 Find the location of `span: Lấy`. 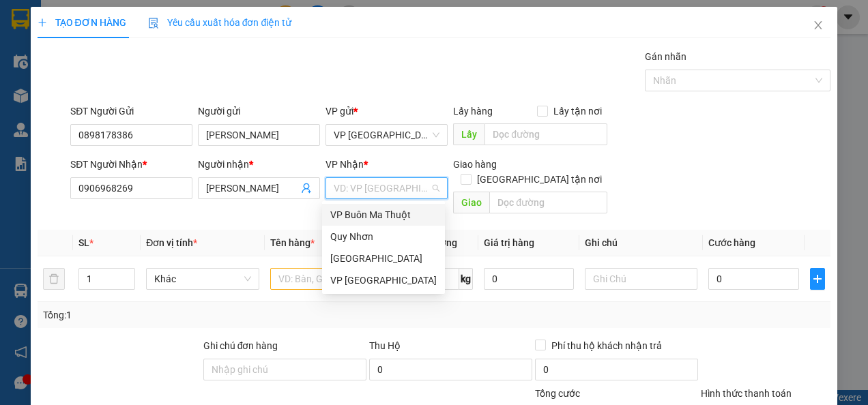

span: Lấy is located at coordinates (469, 134).